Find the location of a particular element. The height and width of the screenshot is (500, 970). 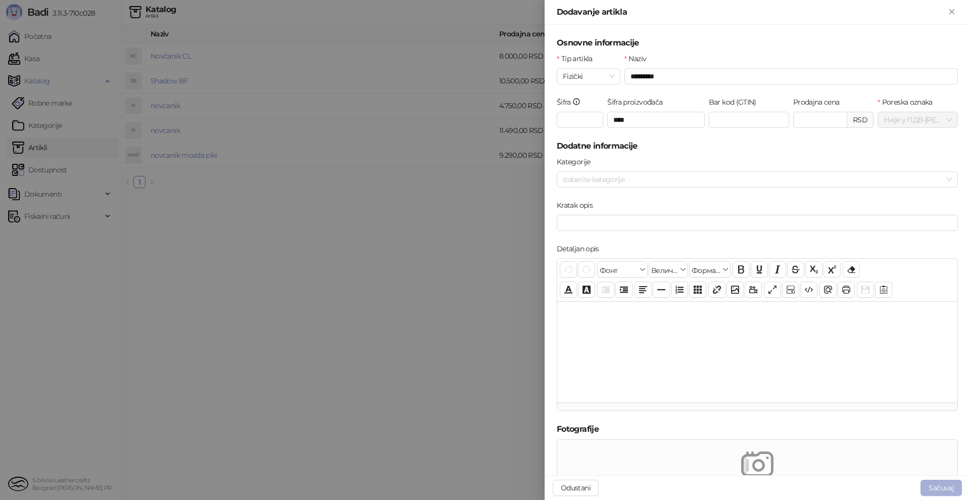

button: Увлачење is located at coordinates (624, 289).